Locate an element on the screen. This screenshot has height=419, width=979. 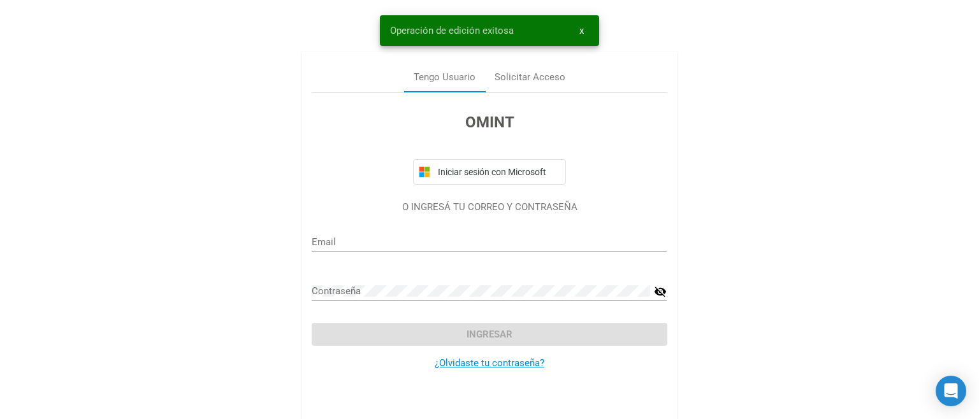
div: Tengo Usuario is located at coordinates (444, 77).